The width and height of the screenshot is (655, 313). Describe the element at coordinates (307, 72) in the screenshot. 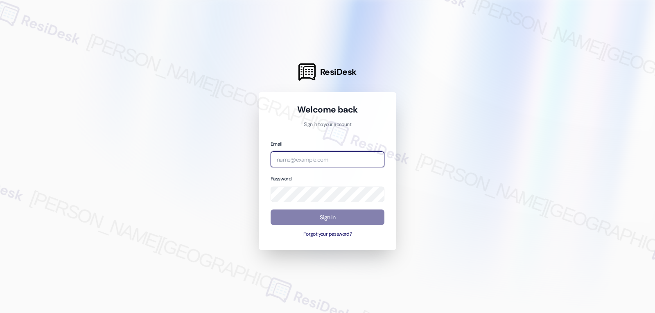

I see `img: ResiDesk Logo` at that location.